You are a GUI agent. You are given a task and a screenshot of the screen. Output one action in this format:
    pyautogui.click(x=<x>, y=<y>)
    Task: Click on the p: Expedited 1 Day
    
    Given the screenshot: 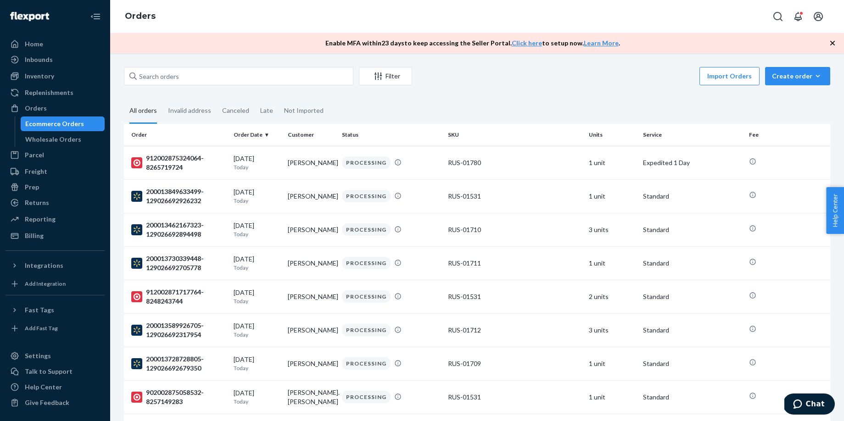 What is the action you would take?
    pyautogui.click(x=692, y=163)
    